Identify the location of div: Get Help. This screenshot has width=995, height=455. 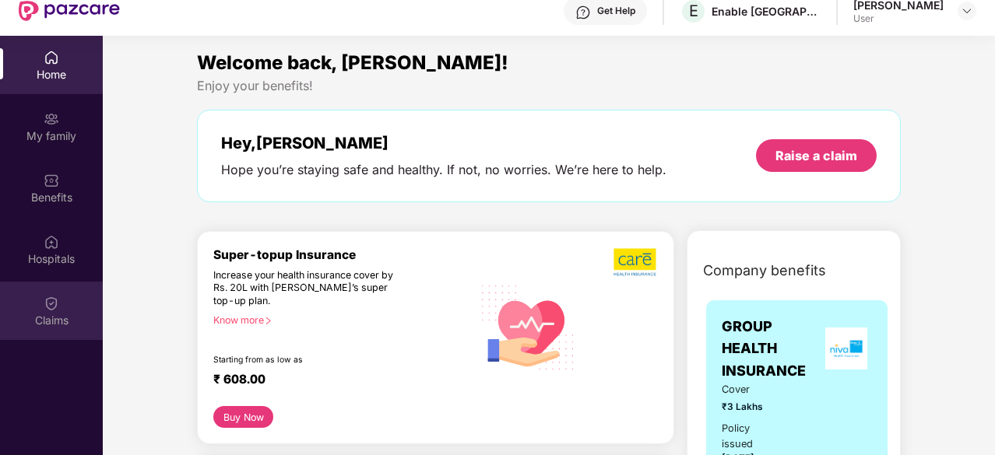
(616, 11).